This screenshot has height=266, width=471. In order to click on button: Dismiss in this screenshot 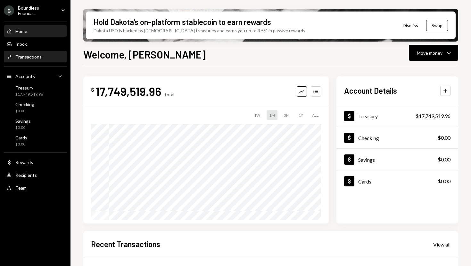, I will do `click(410, 25)`.